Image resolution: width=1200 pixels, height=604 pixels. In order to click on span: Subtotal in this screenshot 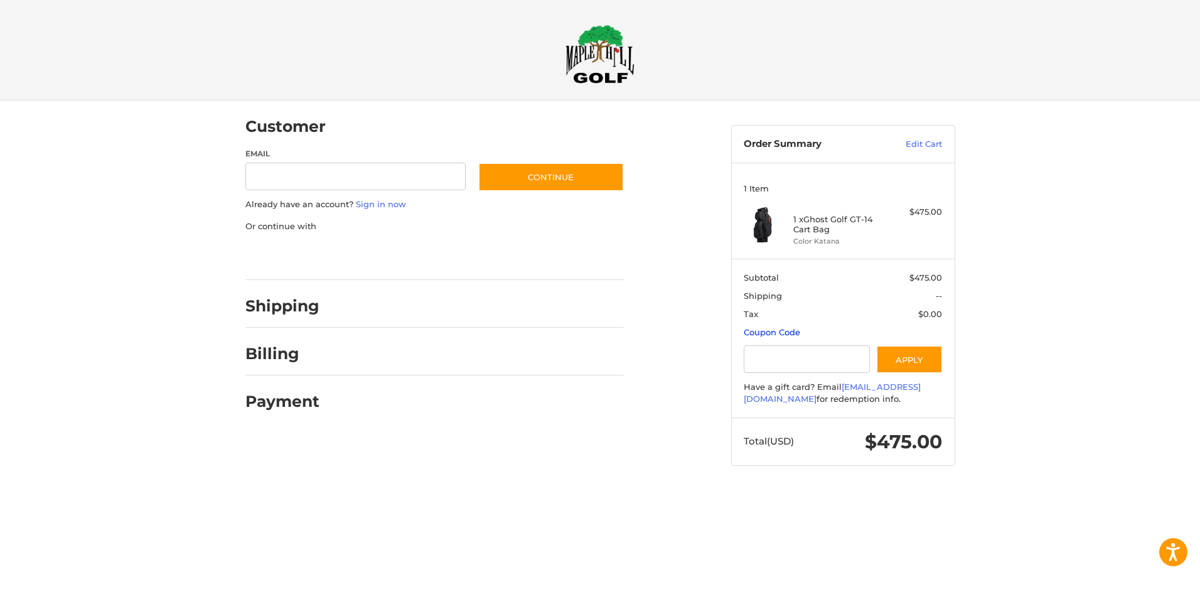, I will do `click(761, 277)`.